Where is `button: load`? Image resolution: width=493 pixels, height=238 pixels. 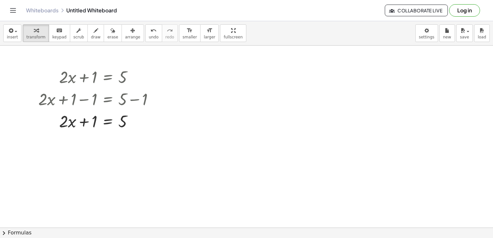 button: load is located at coordinates (482, 33).